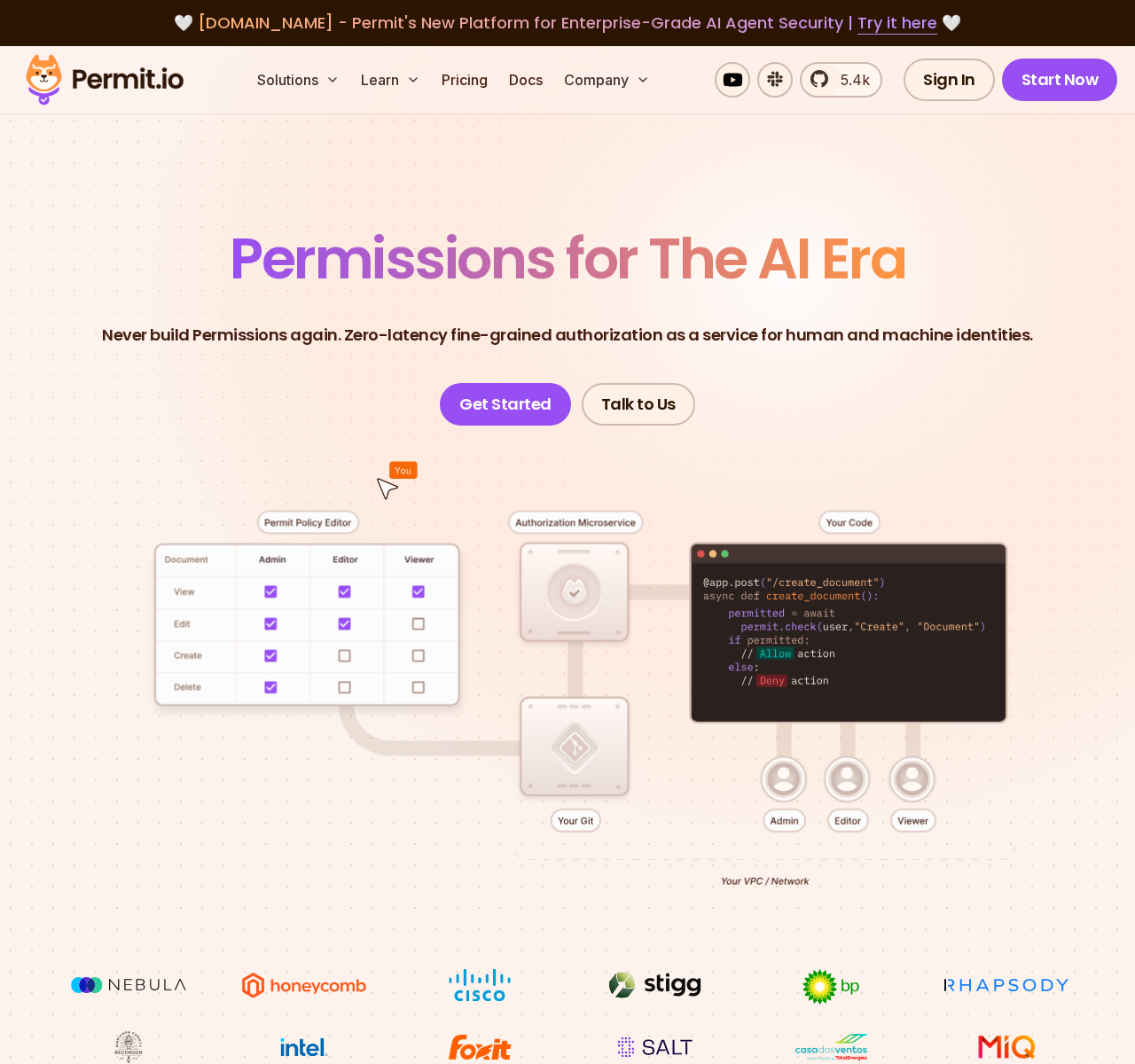  I want to click on a: Sign In, so click(949, 80).